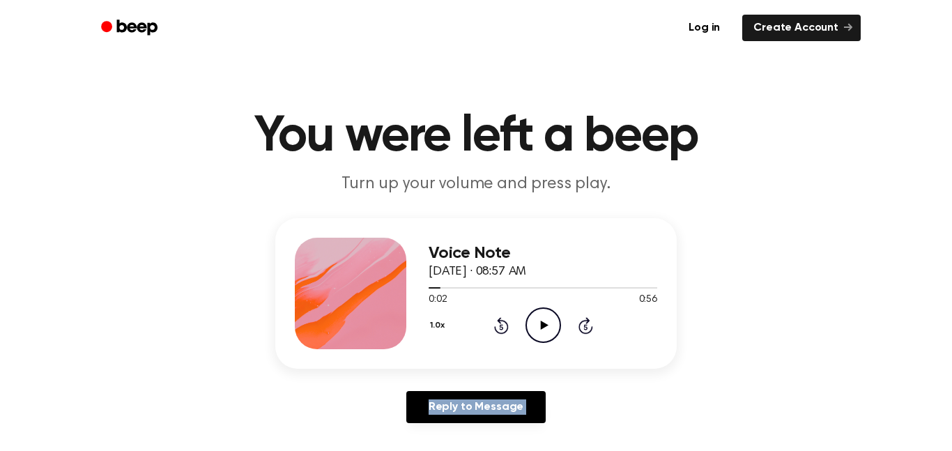  What do you see at coordinates (130, 28) in the screenshot?
I see `a: Beep` at bounding box center [130, 28].